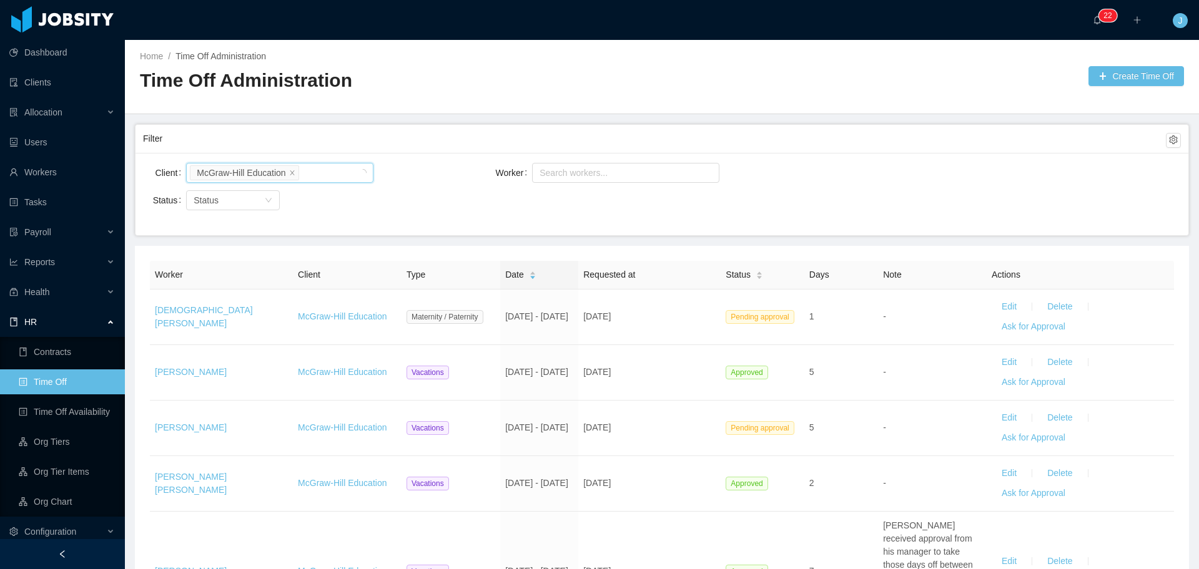 The image size is (1199, 569). Describe the element at coordinates (268, 201) in the screenshot. I see `i: icon: down` at that location.